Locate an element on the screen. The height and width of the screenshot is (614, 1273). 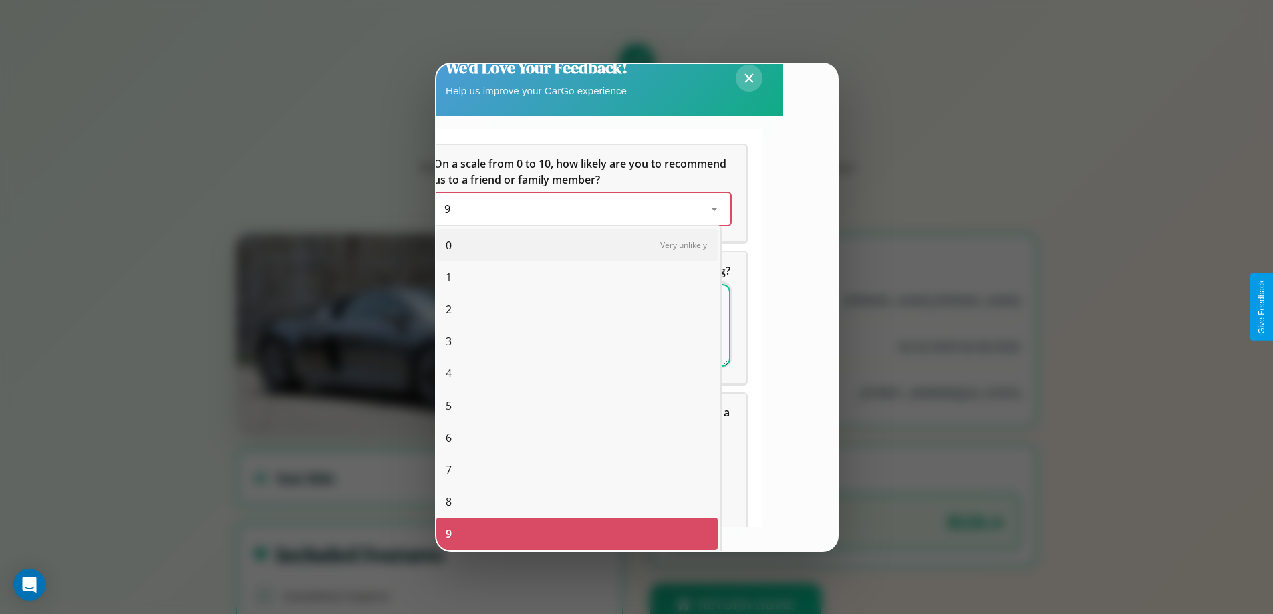
span: 1 is located at coordinates (448, 277).